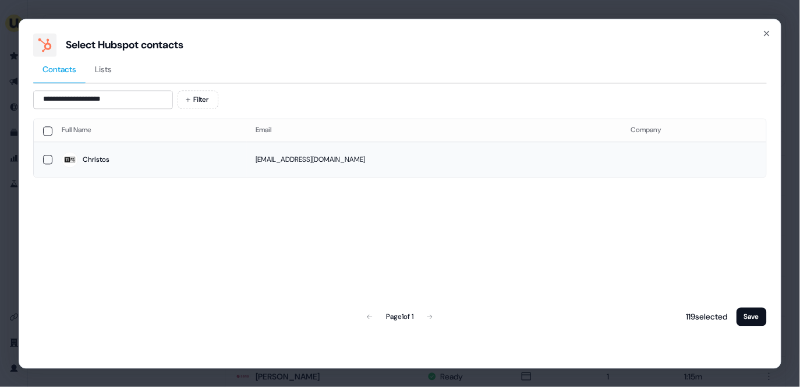 Image resolution: width=800 pixels, height=387 pixels. Describe the element at coordinates (704, 317) in the screenshot. I see `p: 119 selected` at that location.